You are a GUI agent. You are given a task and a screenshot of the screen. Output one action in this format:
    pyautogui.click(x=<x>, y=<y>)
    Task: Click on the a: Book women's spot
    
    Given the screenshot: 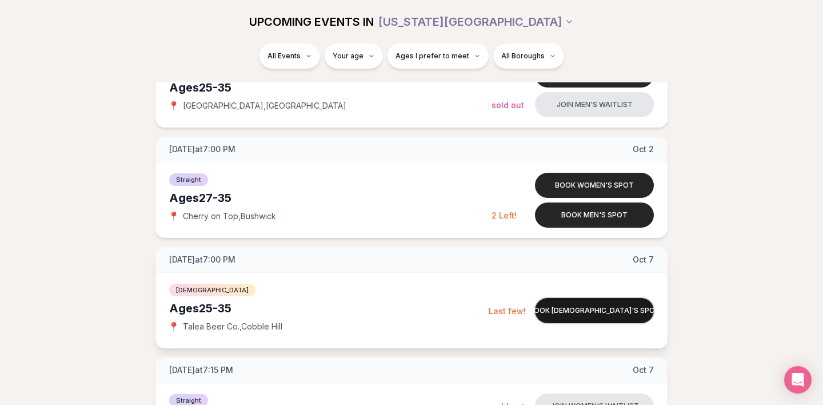 What is the action you would take?
    pyautogui.click(x=594, y=185)
    